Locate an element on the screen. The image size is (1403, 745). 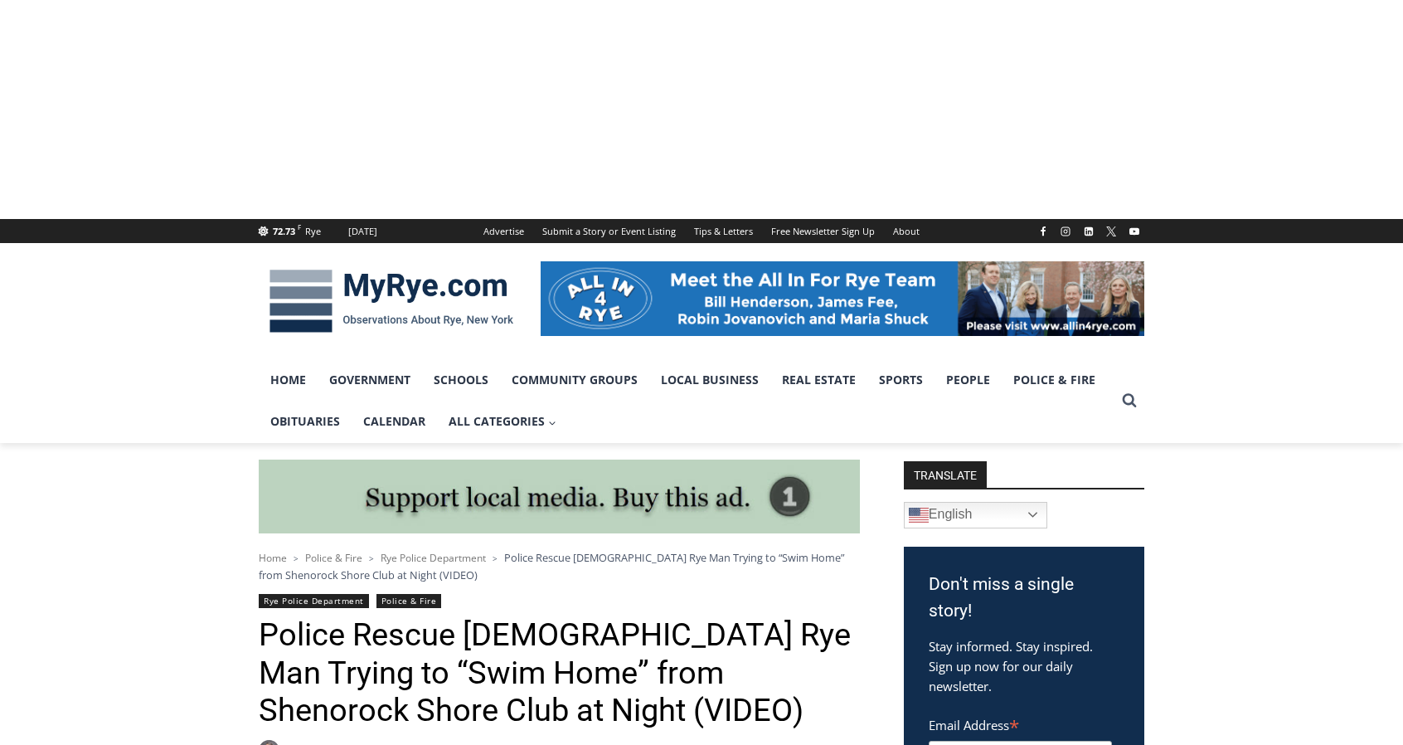
span: All Categories is located at coordinates (503, 421).